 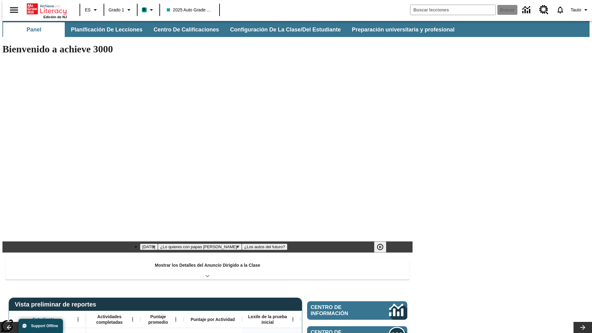 What do you see at coordinates (121, 10) in the screenshot?
I see `button: Grado: Grado 1, Elige un grado` at bounding box center [121, 10].